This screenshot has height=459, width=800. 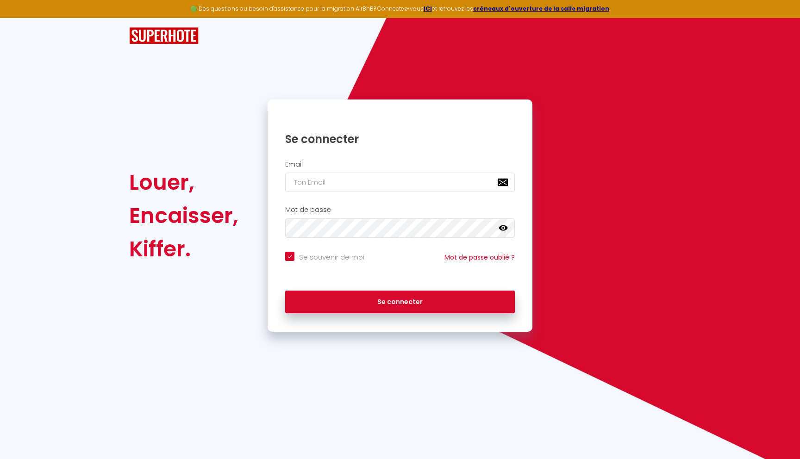 What do you see at coordinates (480, 257) in the screenshot?
I see `a: Mot de passe oublié ?` at bounding box center [480, 257].